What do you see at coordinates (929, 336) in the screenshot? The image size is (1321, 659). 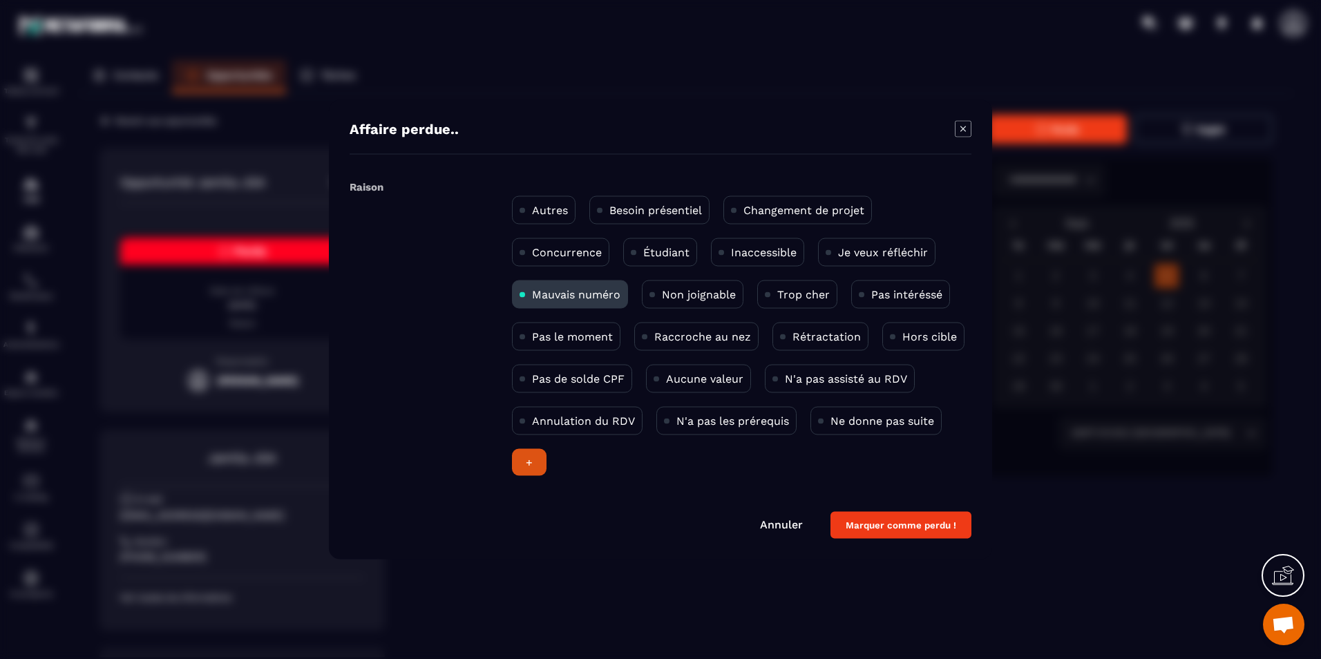 I see `p: Hors cible` at bounding box center [929, 336].